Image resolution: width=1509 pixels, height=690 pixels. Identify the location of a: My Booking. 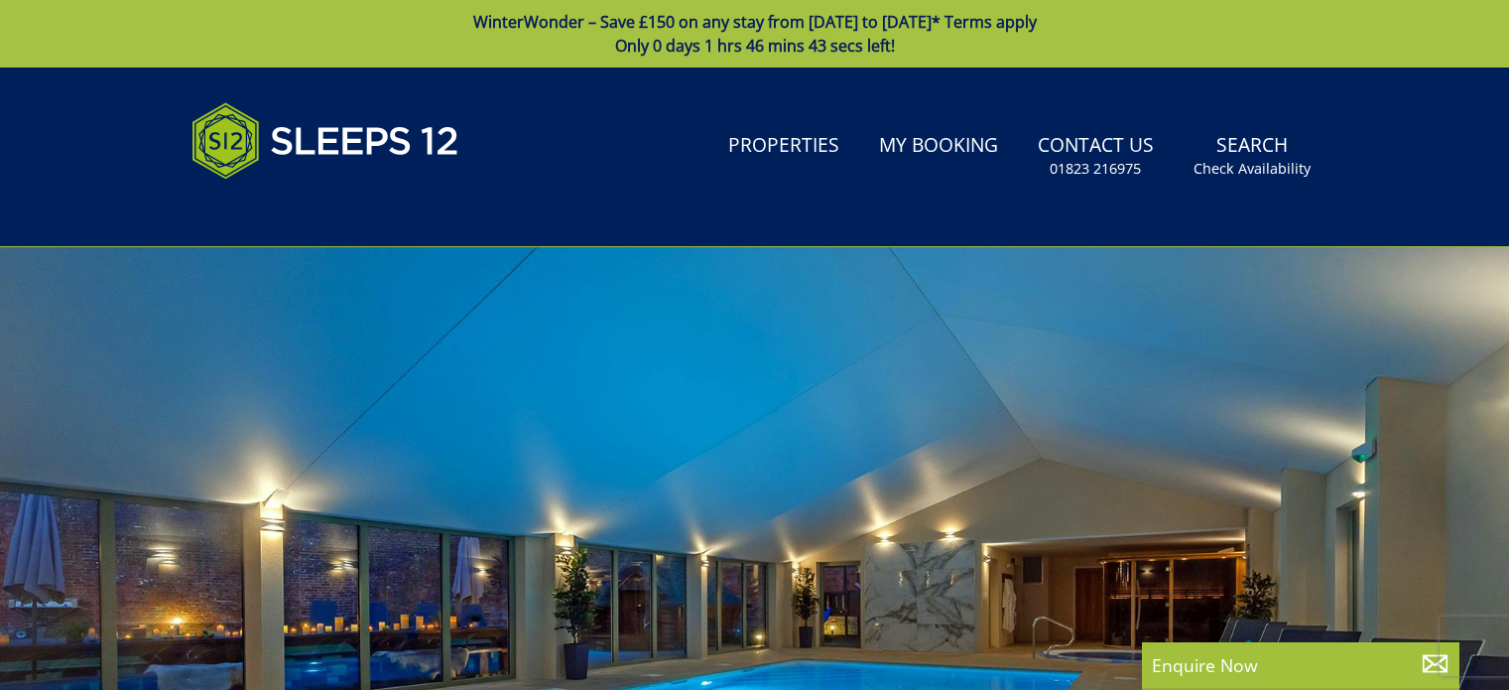
(939, 146).